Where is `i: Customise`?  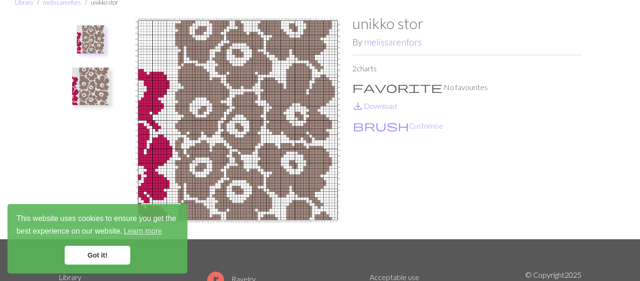 i: Customise is located at coordinates (381, 126).